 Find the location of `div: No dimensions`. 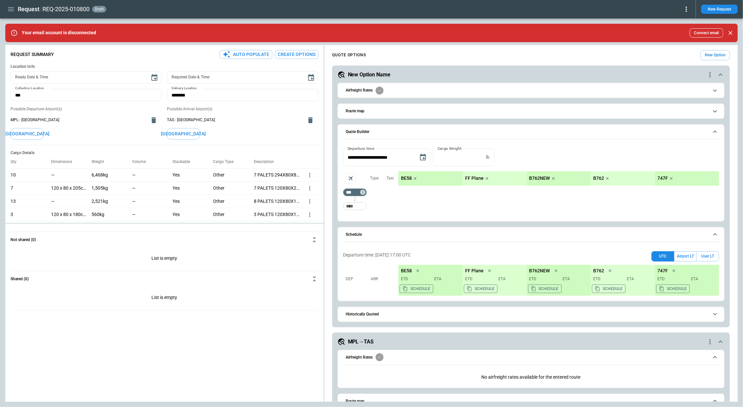

div: No dimensions is located at coordinates (71, 175).